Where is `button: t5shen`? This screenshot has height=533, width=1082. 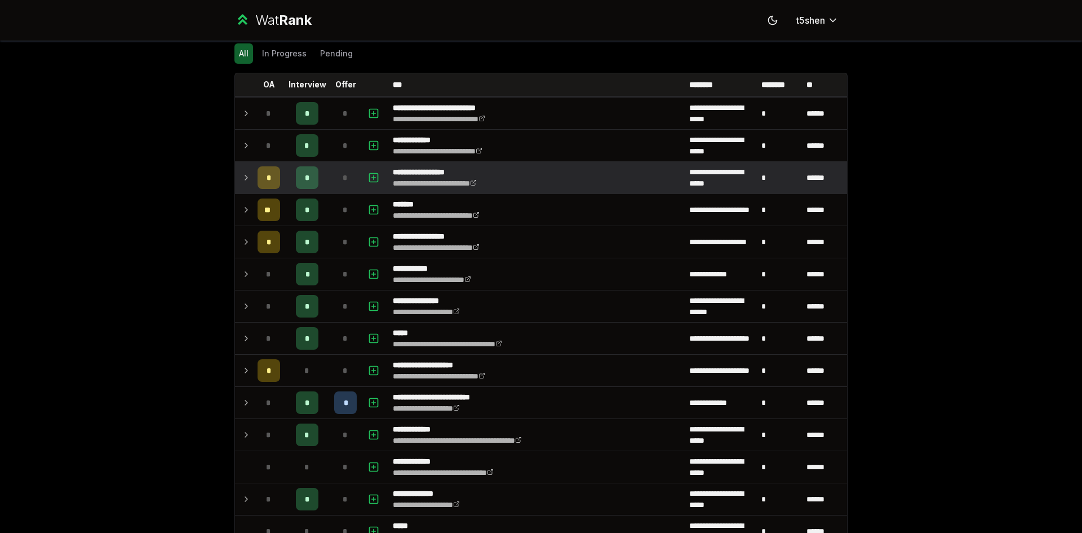 button: t5shen is located at coordinates (817, 20).